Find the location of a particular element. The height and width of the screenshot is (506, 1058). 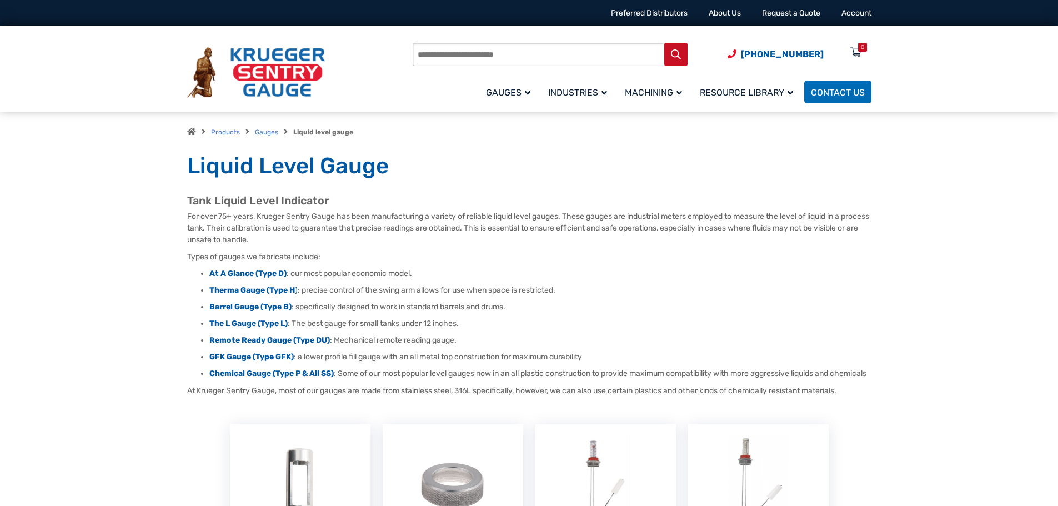

li: : The best gauge for small tanks under 12 inches. is located at coordinates (541, 324).